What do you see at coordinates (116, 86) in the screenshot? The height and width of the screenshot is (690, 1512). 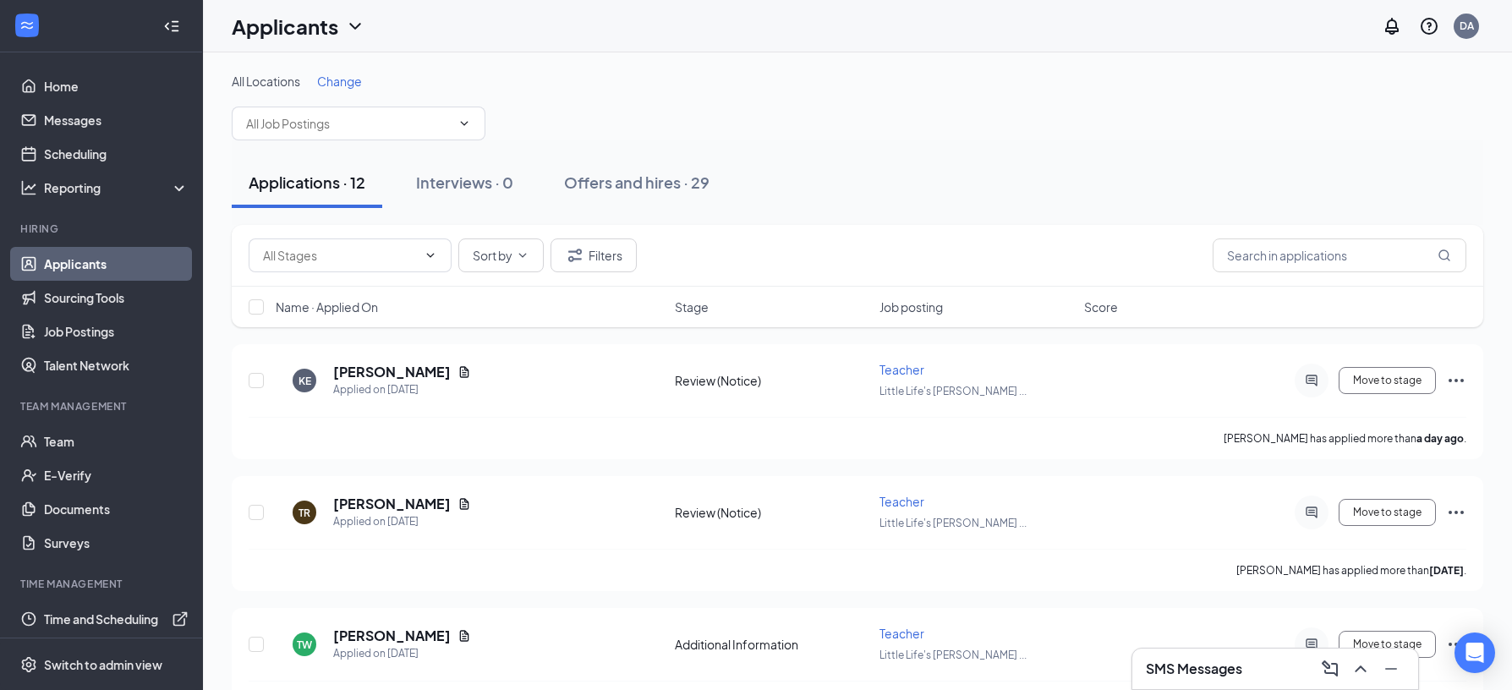 I see `a: Home` at bounding box center [116, 86].